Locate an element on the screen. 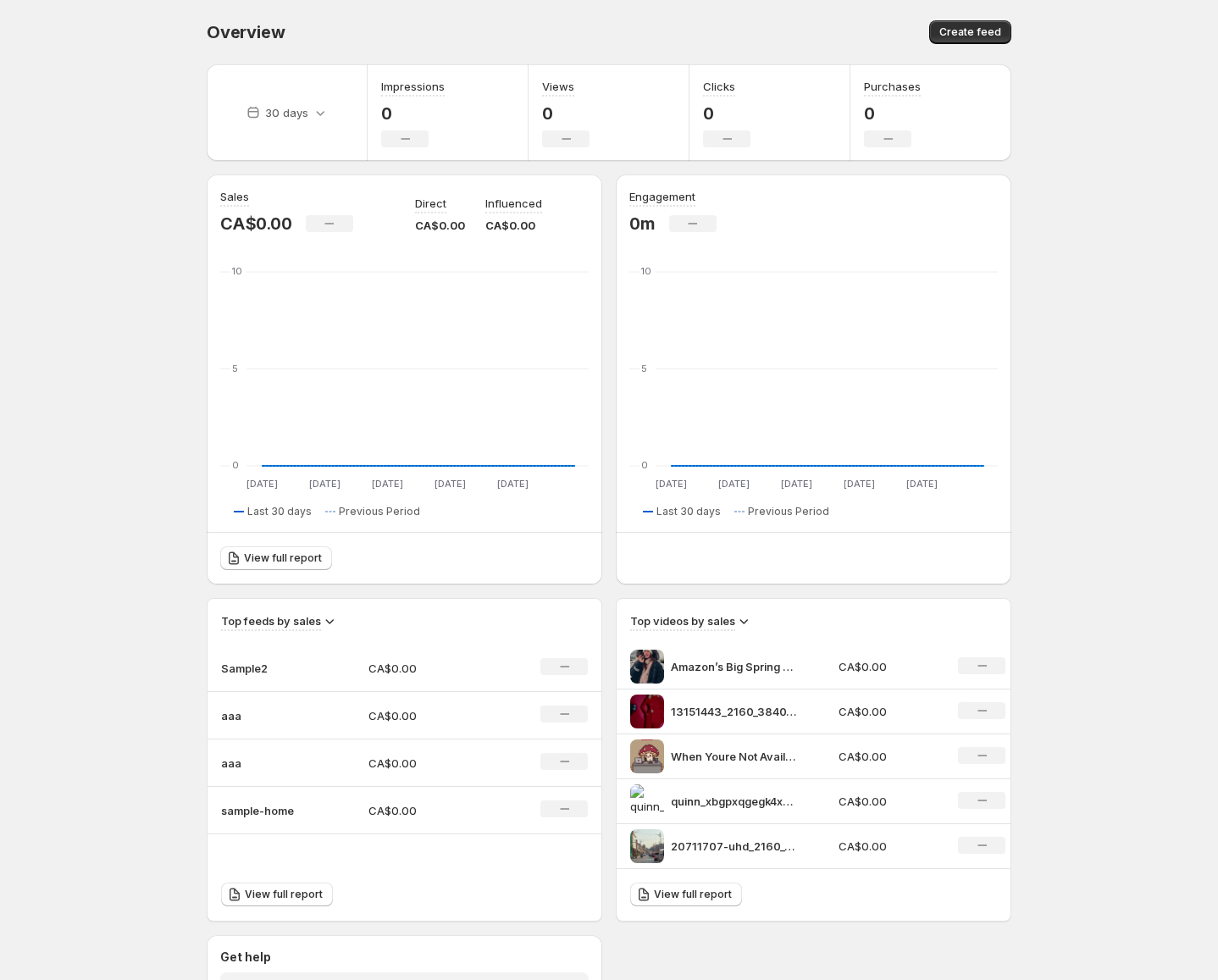 The width and height of the screenshot is (1218, 980). p: 20711707-uhd_2160_3840_24fps is located at coordinates (734, 846).